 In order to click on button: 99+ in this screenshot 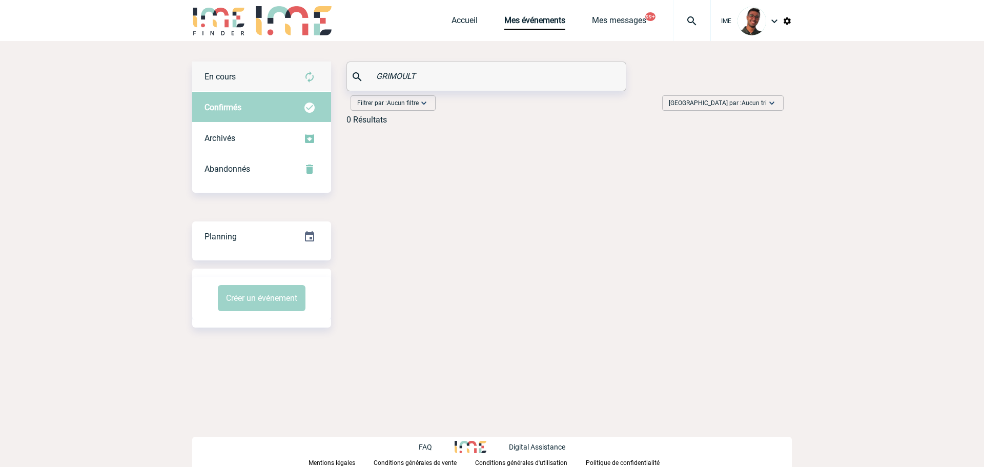, I will do `click(650, 16)`.